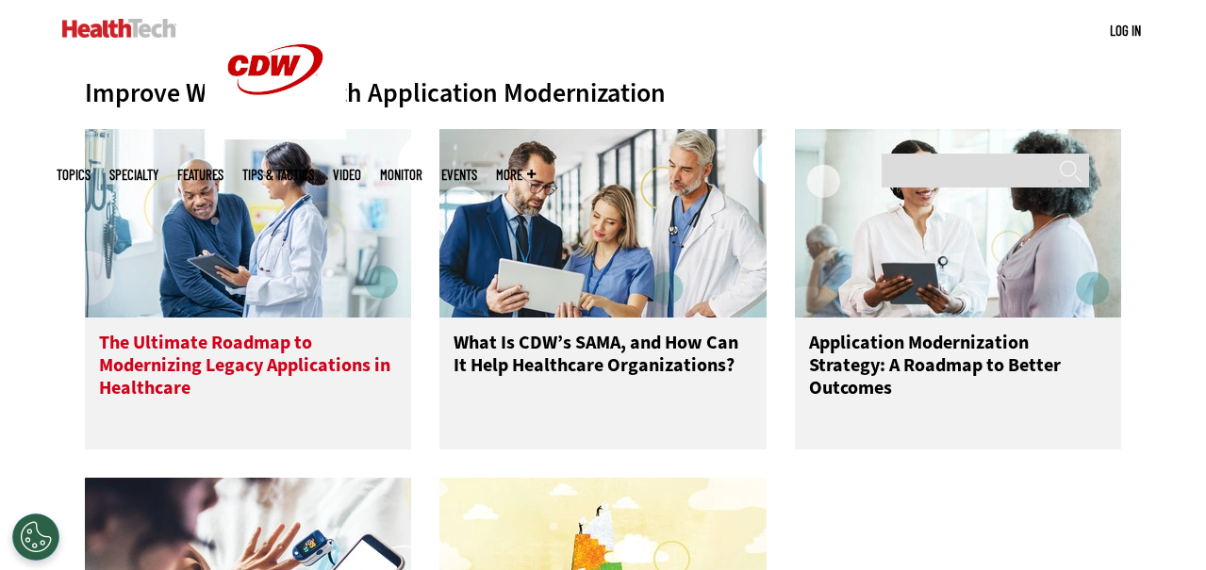 Image resolution: width=1206 pixels, height=570 pixels. I want to click on span: More, so click(516, 174).